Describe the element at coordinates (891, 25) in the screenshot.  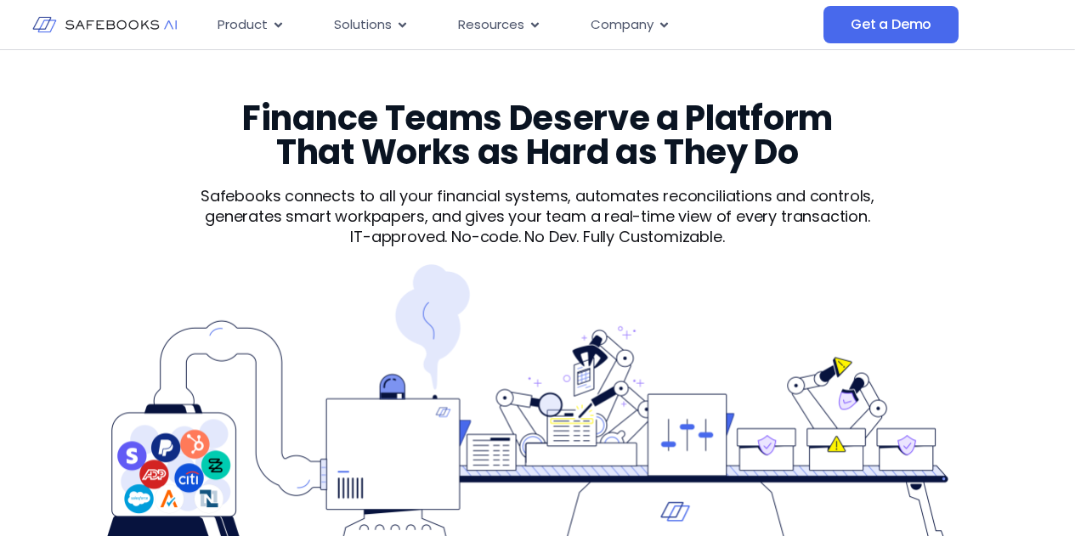
I see `span: Get a Demo` at that location.